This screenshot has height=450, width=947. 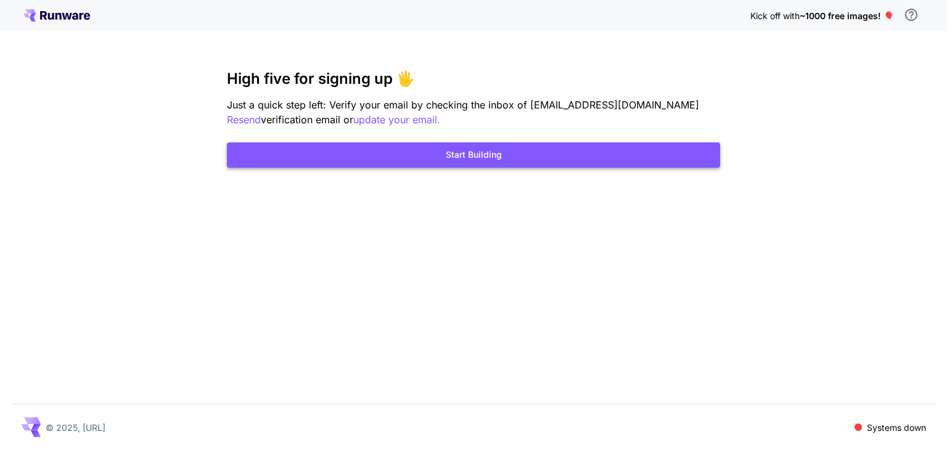 What do you see at coordinates (474, 79) in the screenshot?
I see `h3: High five for signing up 🖐️` at bounding box center [474, 79].